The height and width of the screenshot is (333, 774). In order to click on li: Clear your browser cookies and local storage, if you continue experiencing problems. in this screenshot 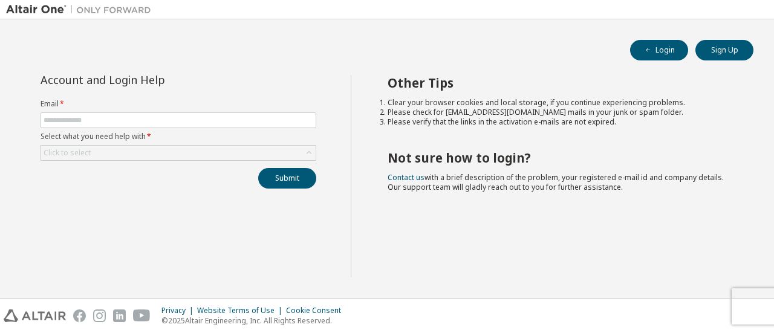, I will do `click(560, 103)`.